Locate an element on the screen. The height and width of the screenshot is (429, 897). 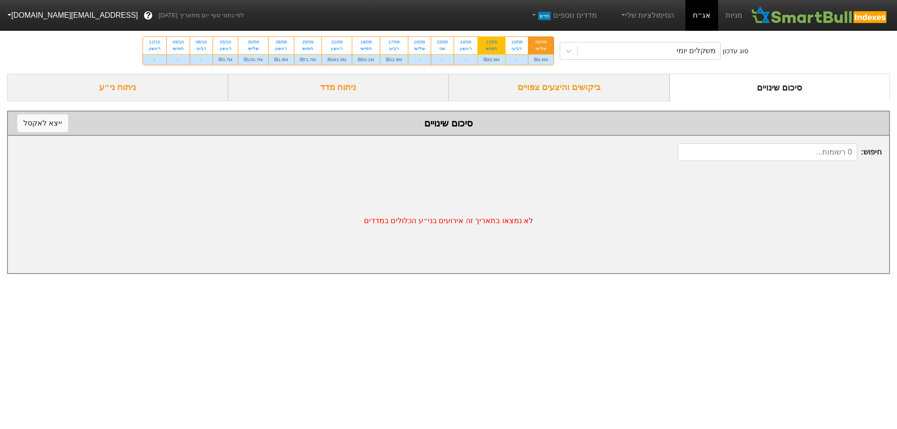
div: ₪491.5M is located at coordinates (337, 59).